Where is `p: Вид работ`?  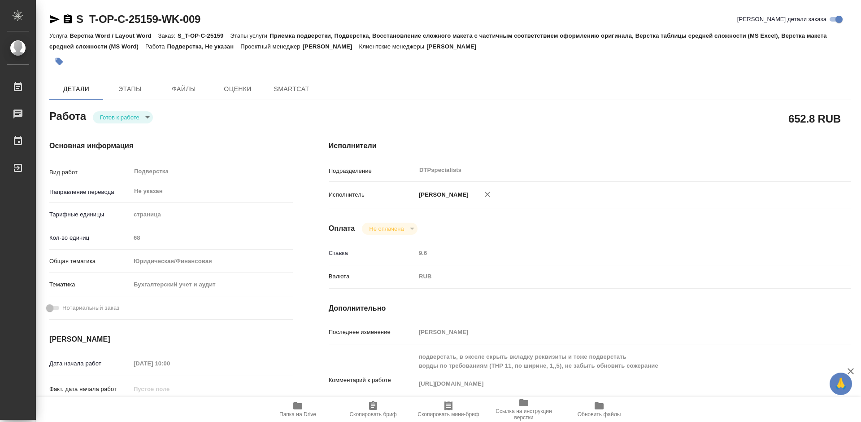 p: Вид работ is located at coordinates (90, 172).